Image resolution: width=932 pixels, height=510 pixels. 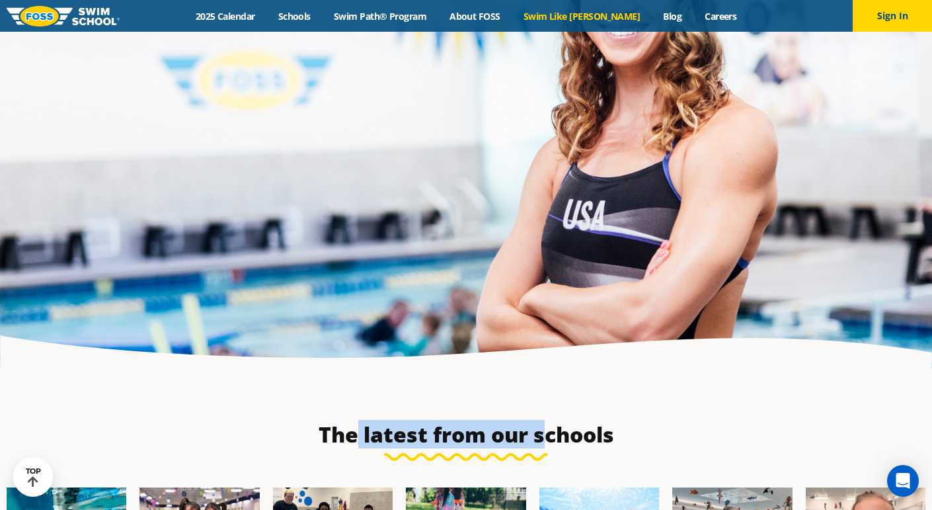 What do you see at coordinates (294, 16) in the screenshot?
I see `a: Schools` at bounding box center [294, 16].